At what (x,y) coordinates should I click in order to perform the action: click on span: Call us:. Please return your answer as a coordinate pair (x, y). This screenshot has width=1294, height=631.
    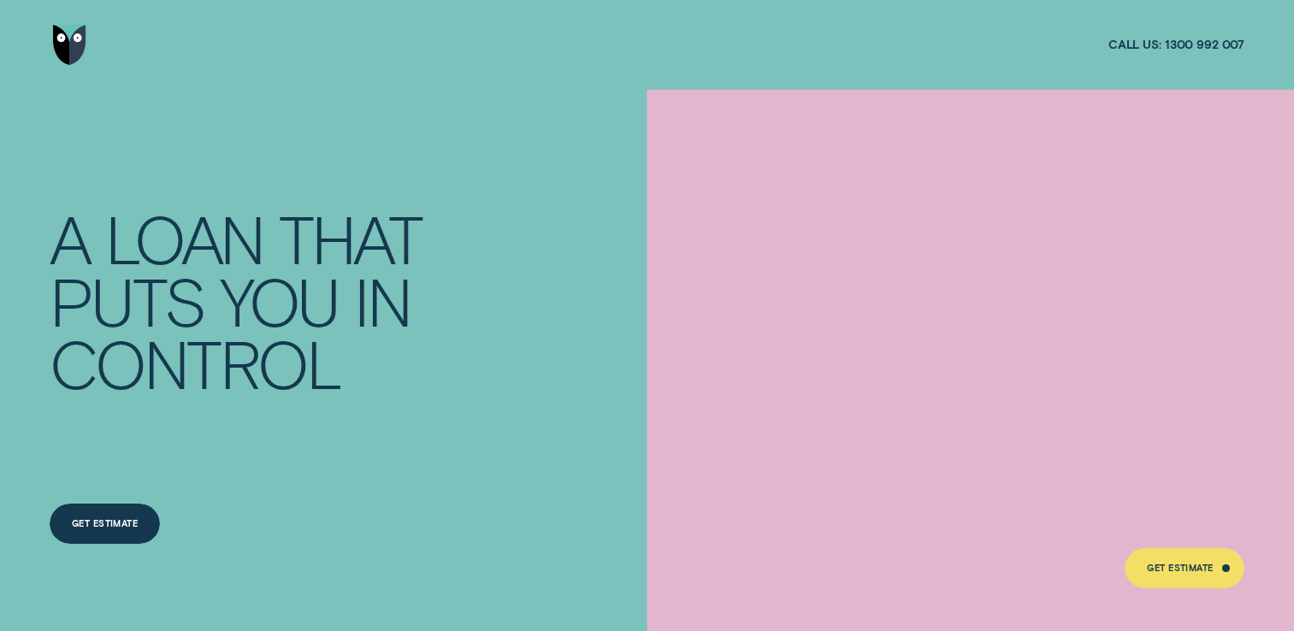
    Looking at the image, I should click on (1135, 44).